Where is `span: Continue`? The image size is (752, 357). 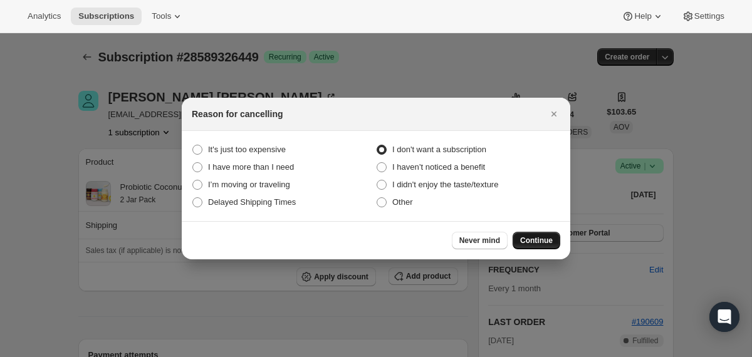
span: Continue is located at coordinates (537, 241).